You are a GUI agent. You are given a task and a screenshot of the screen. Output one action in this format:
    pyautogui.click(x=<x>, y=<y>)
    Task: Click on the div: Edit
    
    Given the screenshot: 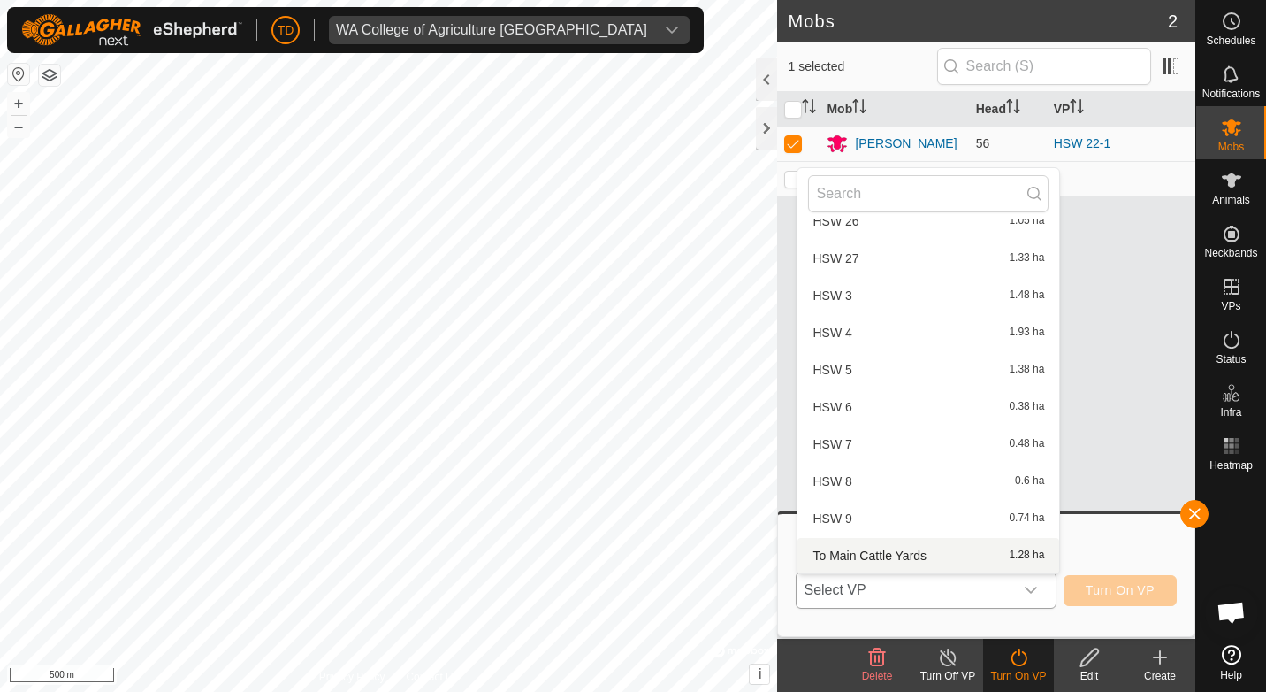 What is the action you would take?
    pyautogui.click(x=1089, y=676)
    